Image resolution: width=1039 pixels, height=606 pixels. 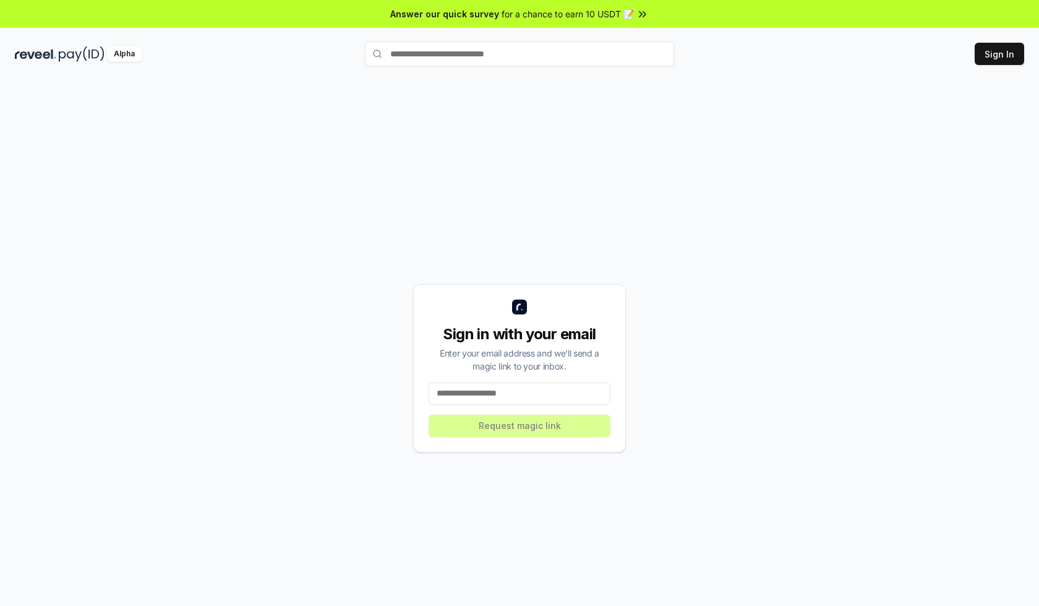 I want to click on div: Sign in with your email, so click(x=520, y=334).